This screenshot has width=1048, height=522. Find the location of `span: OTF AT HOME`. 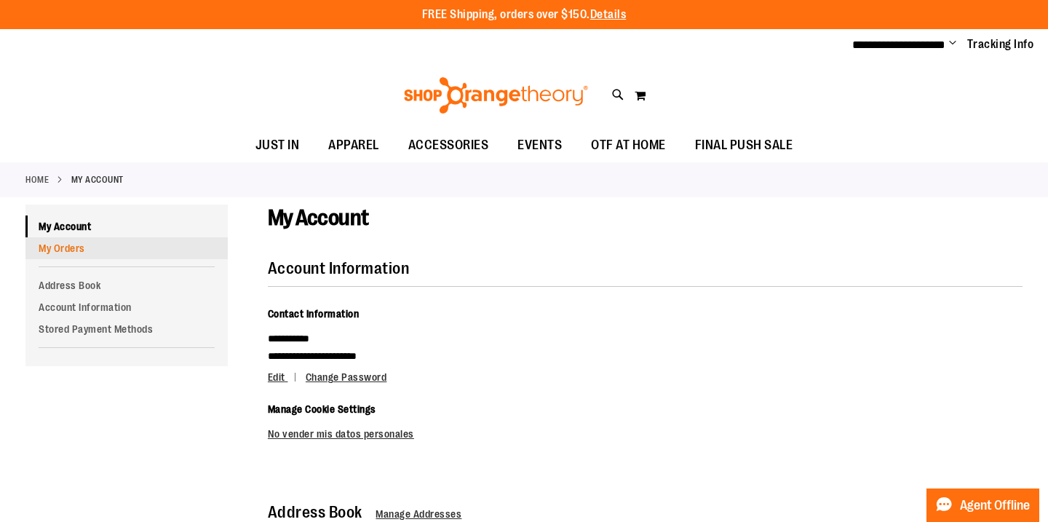

span: OTF AT HOME is located at coordinates (628, 145).